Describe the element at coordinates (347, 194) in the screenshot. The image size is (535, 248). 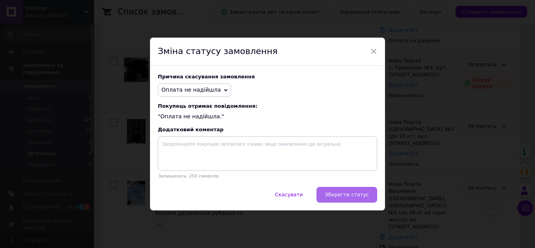
I see `span: Зберегти статус` at that location.